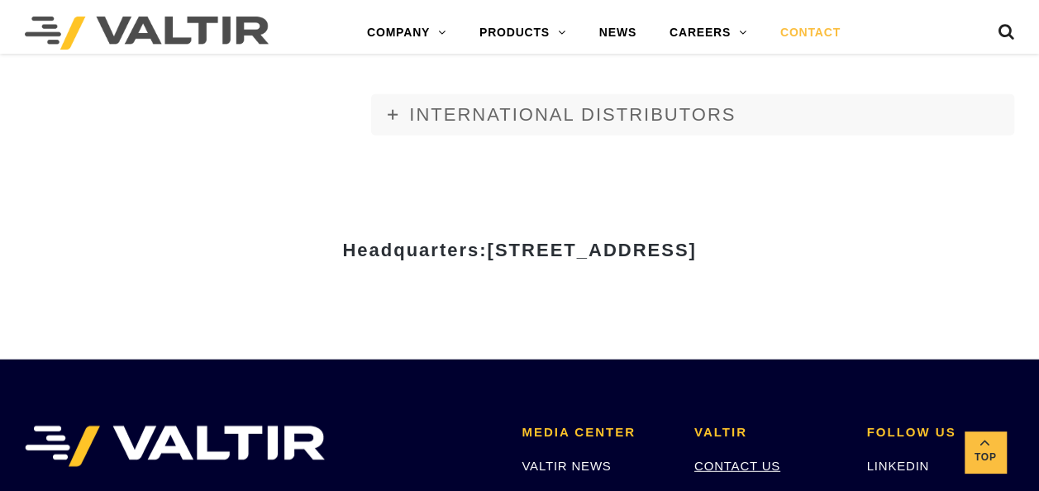 The height and width of the screenshot is (491, 1039). Describe the element at coordinates (174, 446) in the screenshot. I see `img: VALTIR` at that location.